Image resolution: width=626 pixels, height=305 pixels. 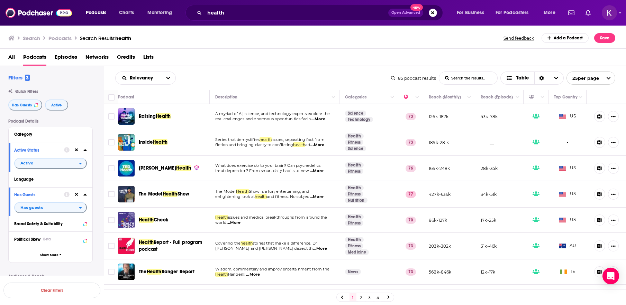 I want to click on div: Active Status, so click(x=37, y=150).